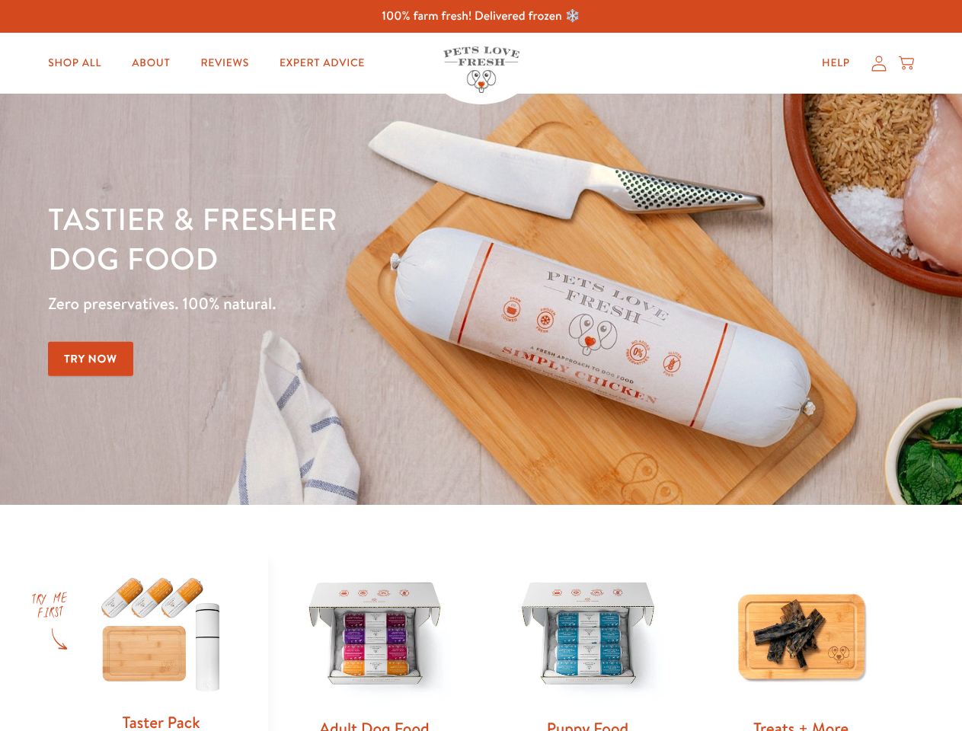 The width and height of the screenshot is (962, 731). Describe the element at coordinates (337, 304) in the screenshot. I see `p: Zero preservatives. 100% natural.` at that location.